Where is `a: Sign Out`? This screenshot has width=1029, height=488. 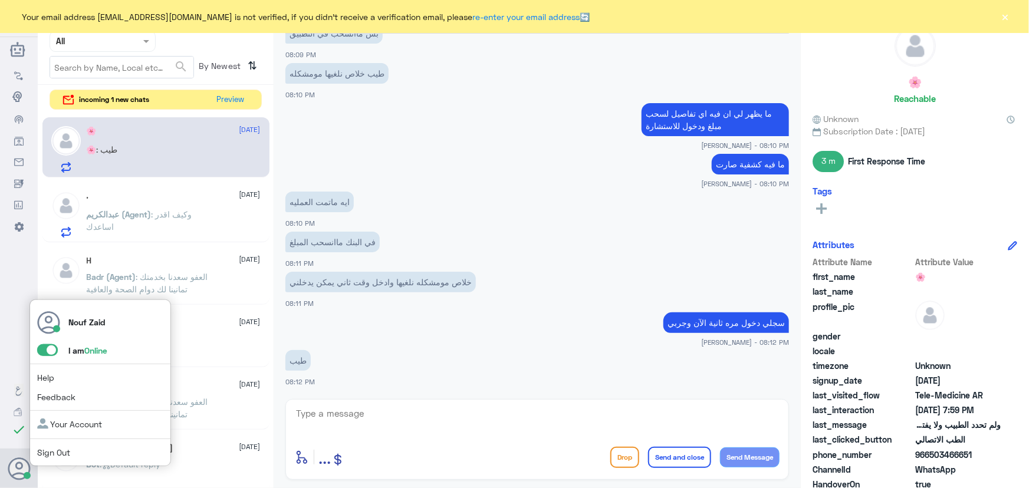
a: Sign Out is located at coordinates (54, 452).